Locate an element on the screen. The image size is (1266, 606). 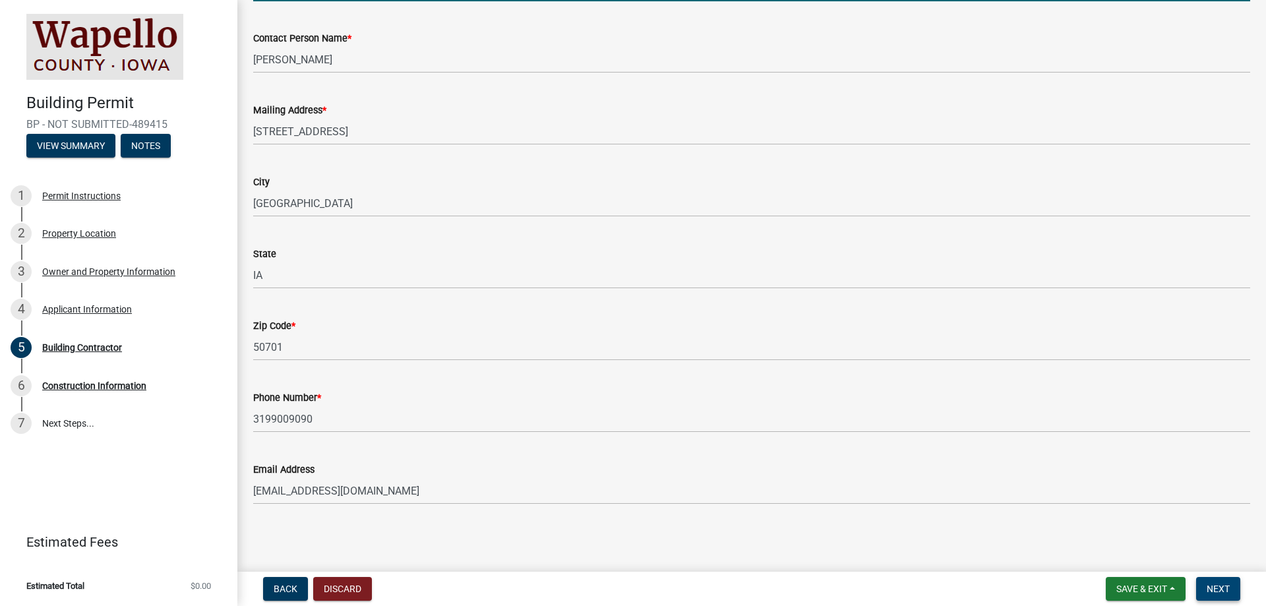
span: $0.00 is located at coordinates (201, 586).